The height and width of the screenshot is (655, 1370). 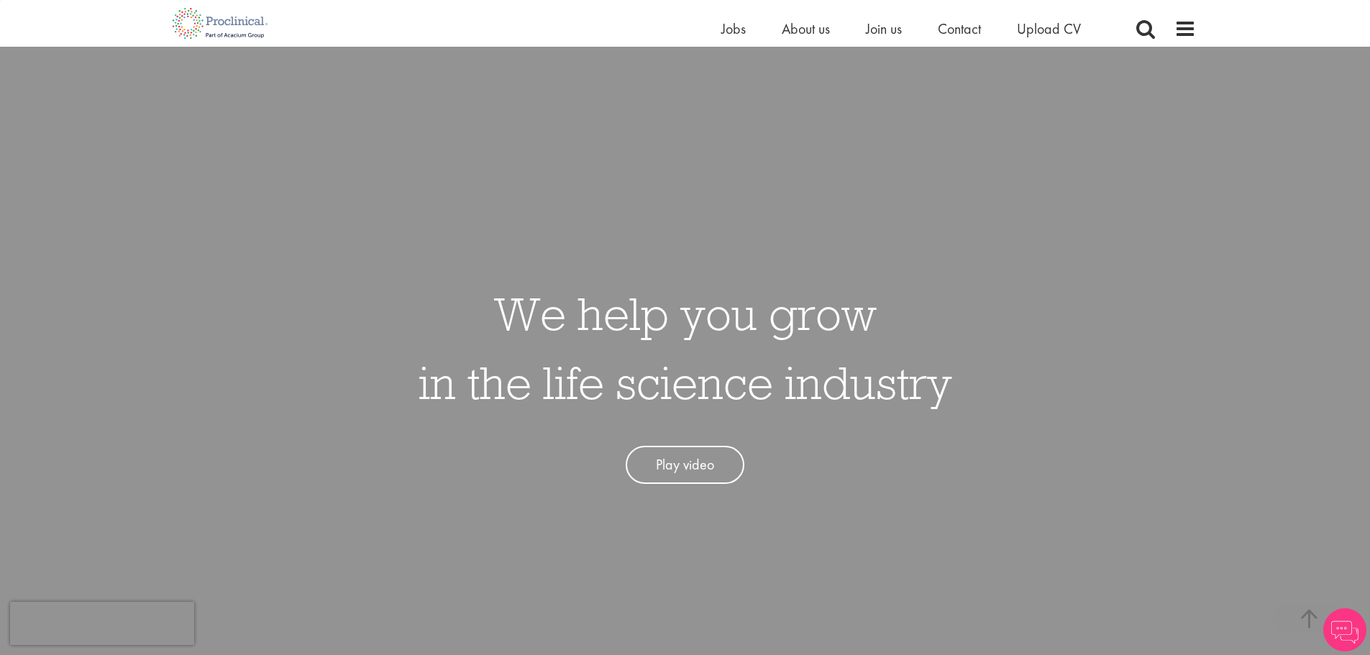 What do you see at coordinates (734, 29) in the screenshot?
I see `a: Jobs` at bounding box center [734, 29].